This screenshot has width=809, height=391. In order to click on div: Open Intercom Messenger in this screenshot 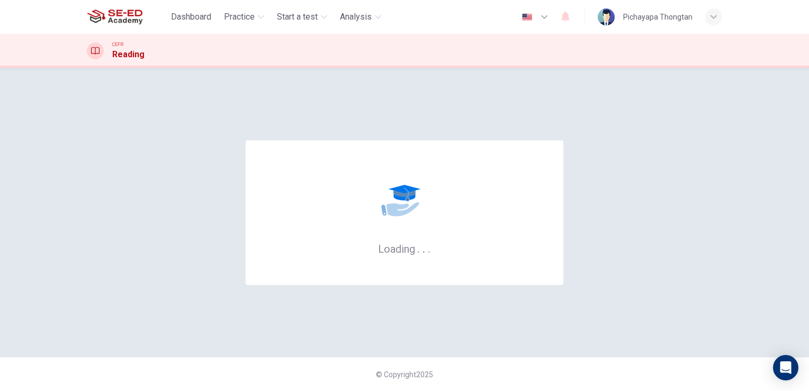, I will do `click(786, 367)`.